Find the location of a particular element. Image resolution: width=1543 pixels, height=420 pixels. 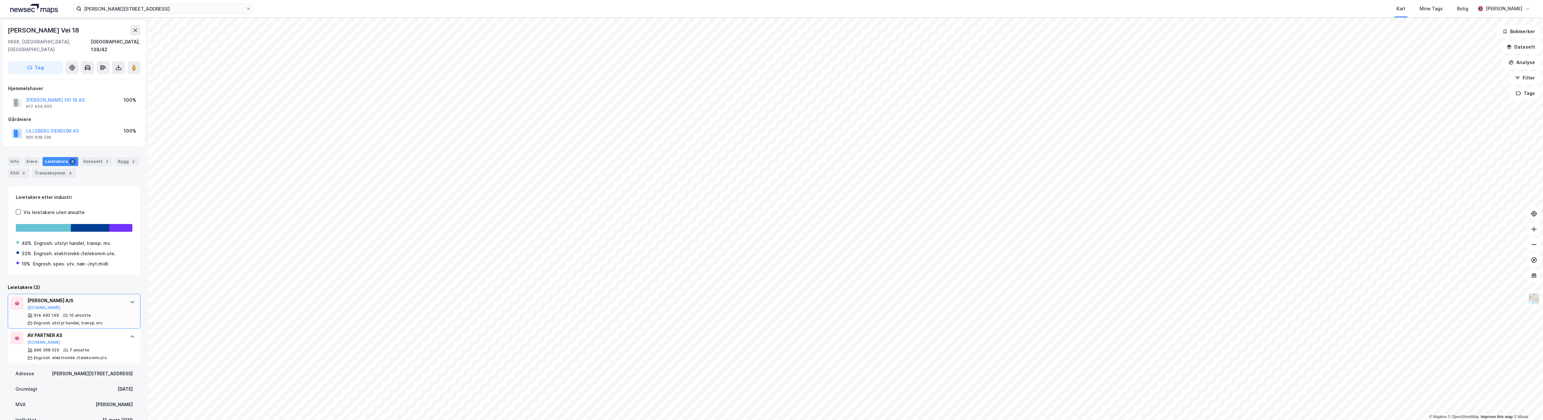

a: Mapbox is located at coordinates (1437, 417).